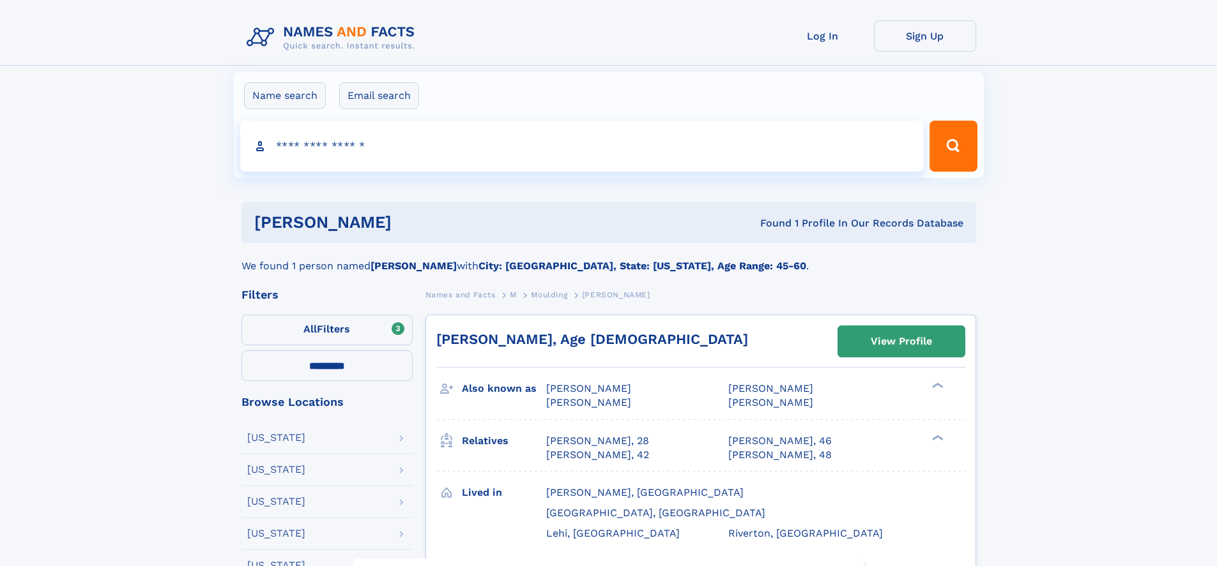  What do you see at coordinates (549, 294) in the screenshot?
I see `a: Moulding` at bounding box center [549, 294].